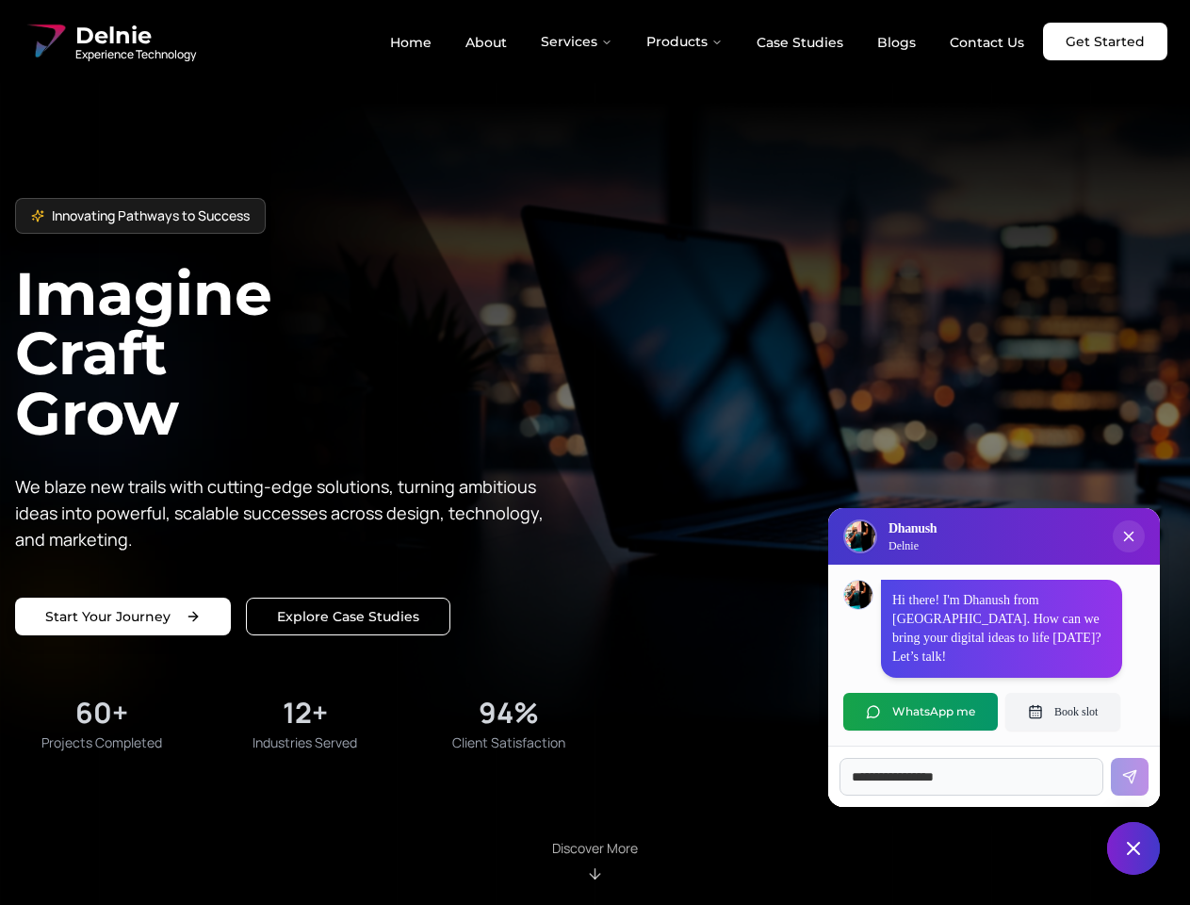 The height and width of the screenshot is (905, 1190). Describe the element at coordinates (896, 42) in the screenshot. I see `a: Blogs` at that location.